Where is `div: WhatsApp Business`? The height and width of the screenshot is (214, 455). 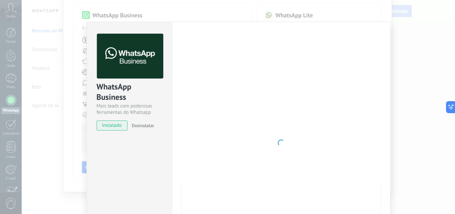
div: WhatsApp Business is located at coordinates (129, 92).